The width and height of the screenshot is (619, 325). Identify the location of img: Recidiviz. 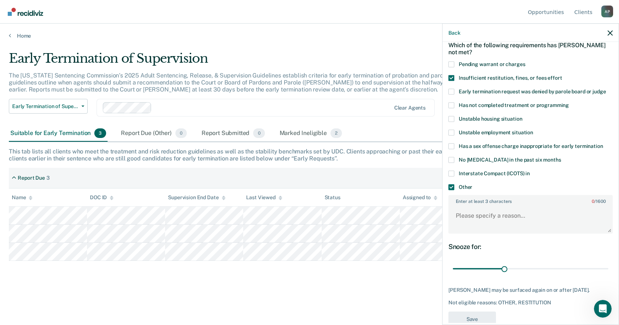
(25, 12).